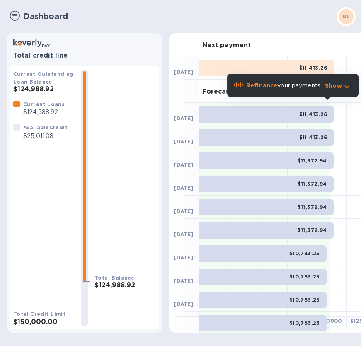  Describe the element at coordinates (44, 104) in the screenshot. I see `b: Current Loans` at that location.